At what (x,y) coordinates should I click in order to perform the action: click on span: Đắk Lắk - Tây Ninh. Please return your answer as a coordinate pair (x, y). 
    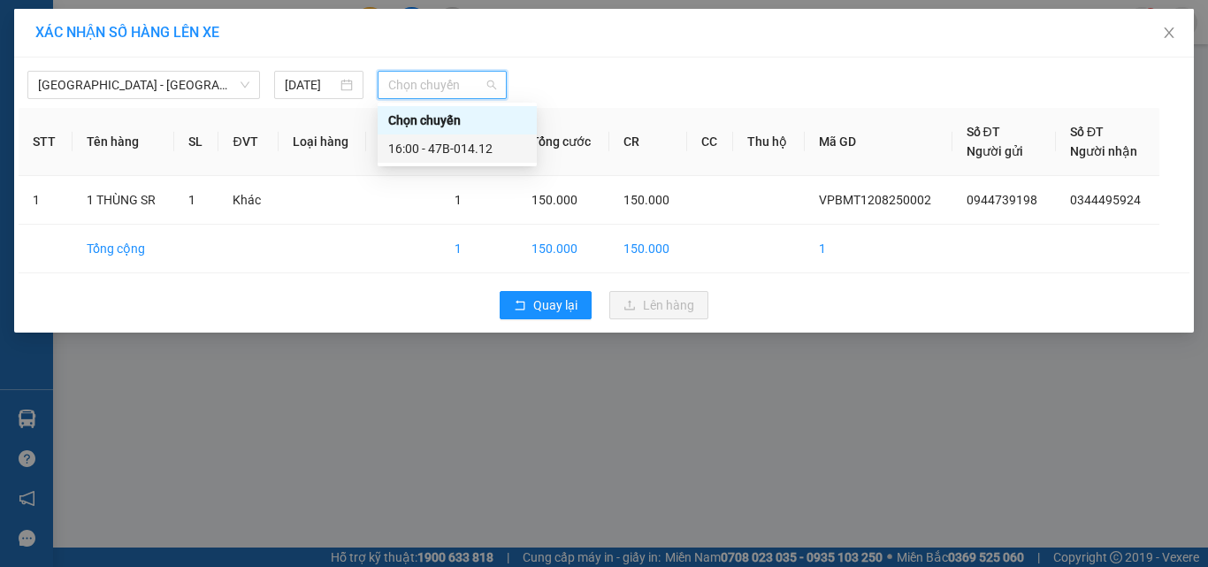
    Looking at the image, I should click on (143, 85).